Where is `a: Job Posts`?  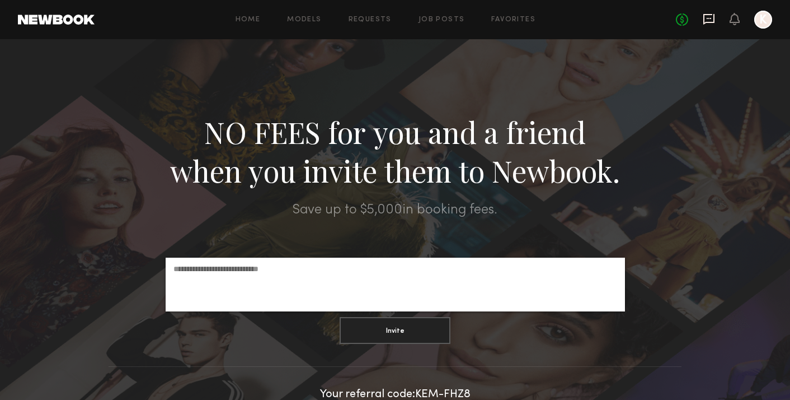
a: Job Posts is located at coordinates (442, 20).